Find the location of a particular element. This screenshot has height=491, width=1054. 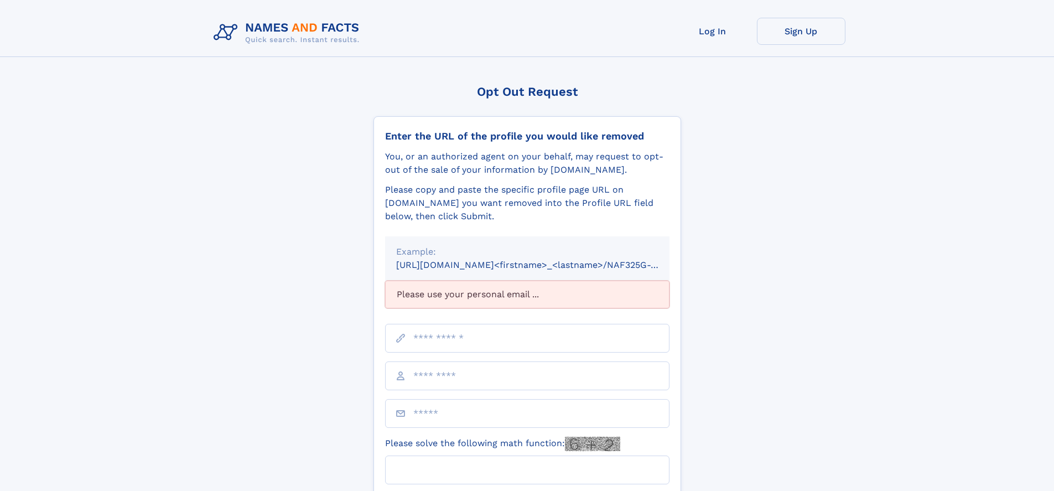

label: Please solve the following math function: is located at coordinates (502, 444).